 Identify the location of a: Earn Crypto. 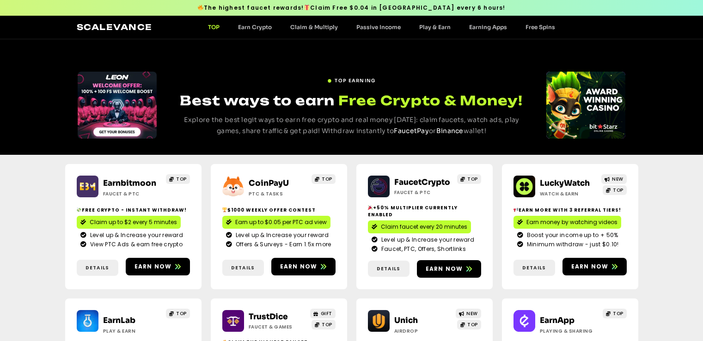
(255, 27).